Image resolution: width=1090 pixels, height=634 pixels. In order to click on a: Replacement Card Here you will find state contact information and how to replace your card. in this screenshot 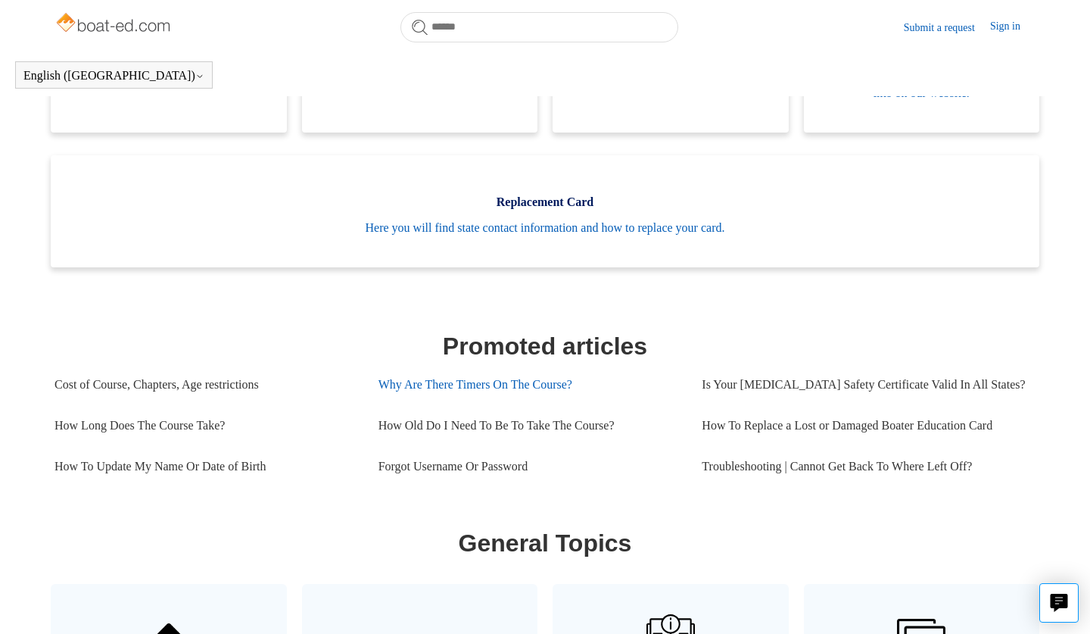, I will do `click(545, 211)`.